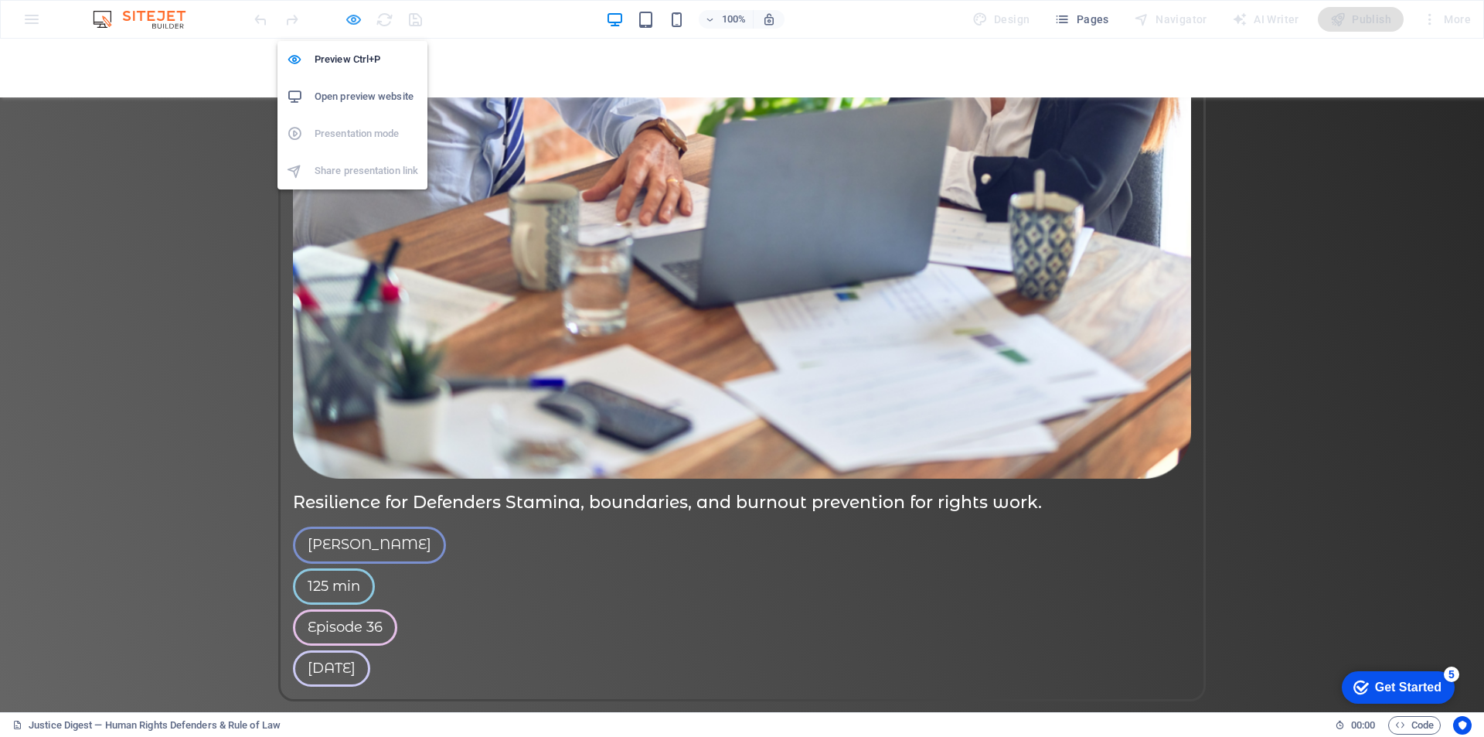 This screenshot has height=737, width=1484. Describe the element at coordinates (69, 24) in the screenshot. I see `div: Get Started 5 items remaining, 0% complete` at that location.